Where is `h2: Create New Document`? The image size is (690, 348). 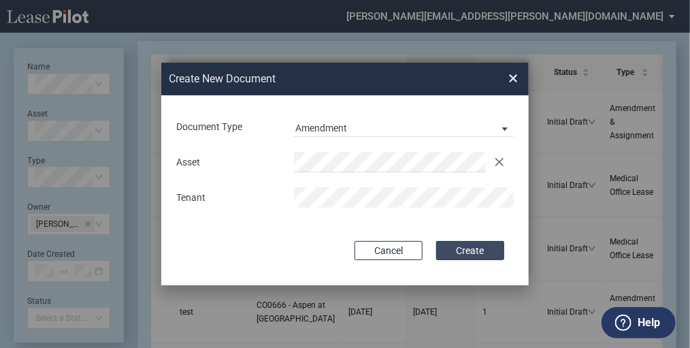 h2: Create New Document is located at coordinates (314, 79).